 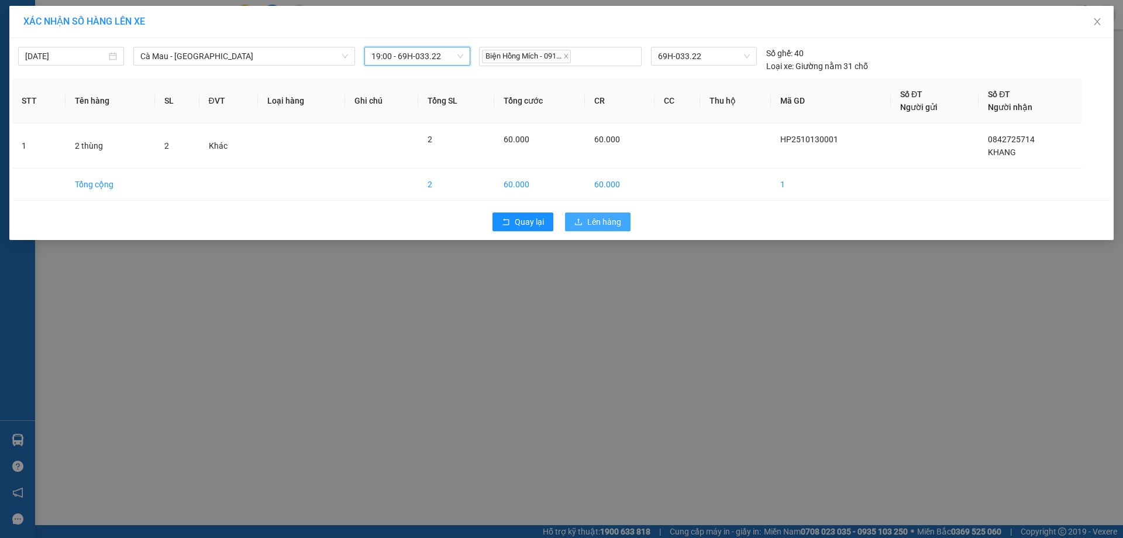 I want to click on span: phone, so click(x=72, y=47).